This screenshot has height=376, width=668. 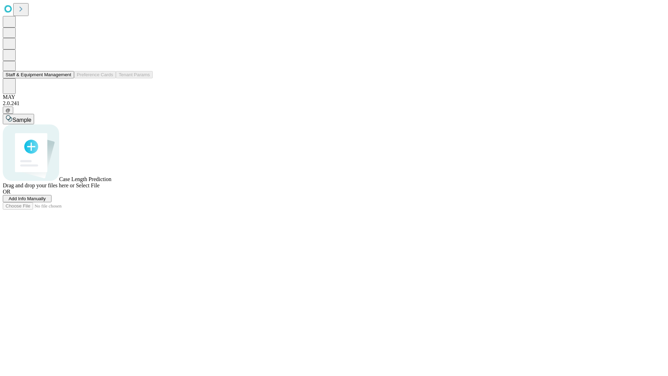 What do you see at coordinates (85, 179) in the screenshot?
I see `span: Case Length Prediction` at bounding box center [85, 179].